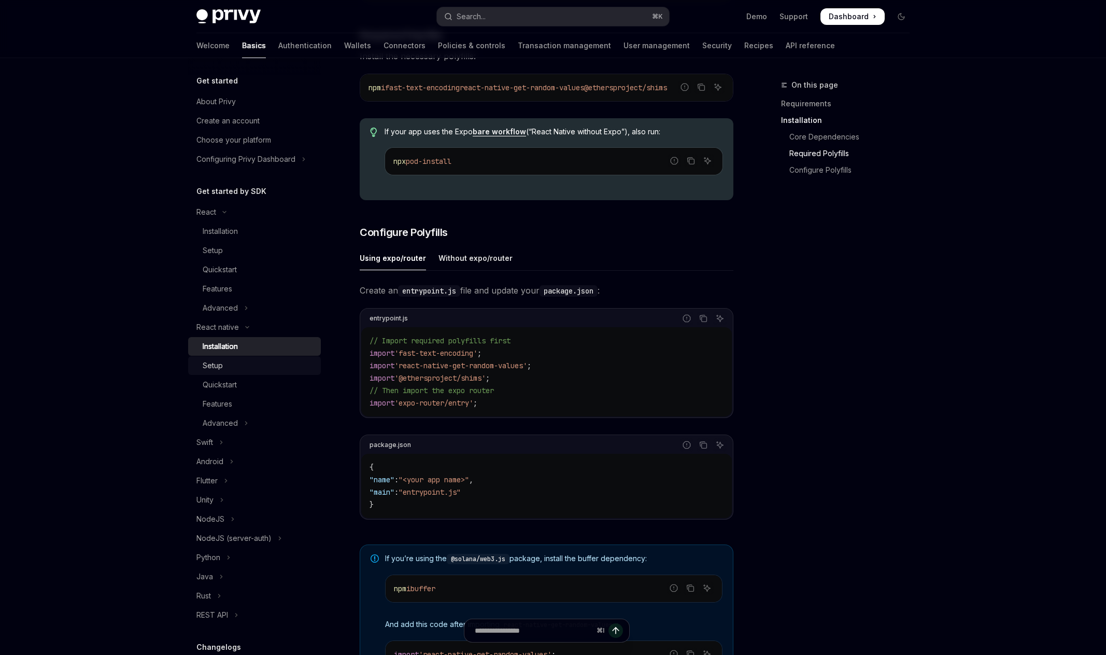 This screenshot has height=655, width=1106. Describe the element at coordinates (207, 481) in the screenshot. I see `div: Flutter` at that location.